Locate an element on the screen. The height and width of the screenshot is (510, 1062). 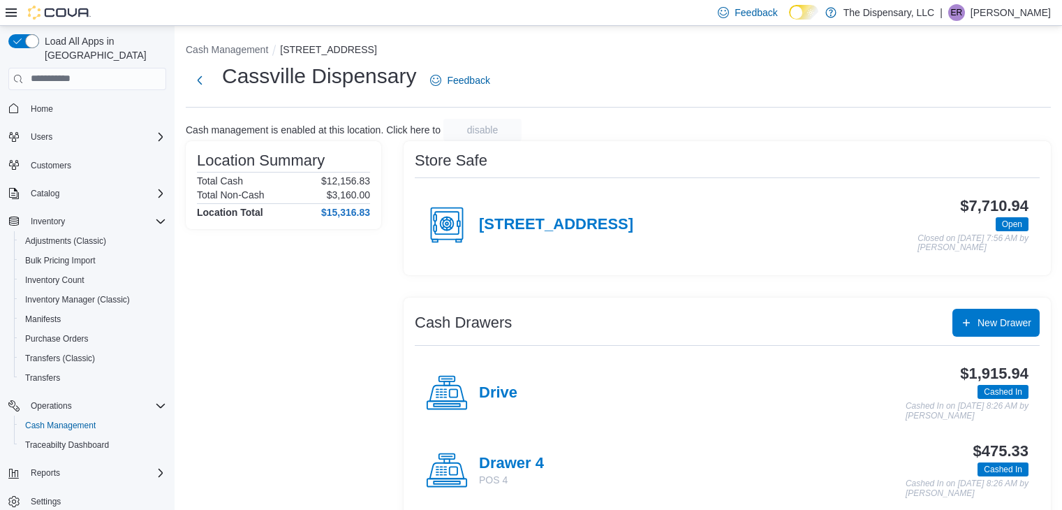
span: disable is located at coordinates (483, 130).